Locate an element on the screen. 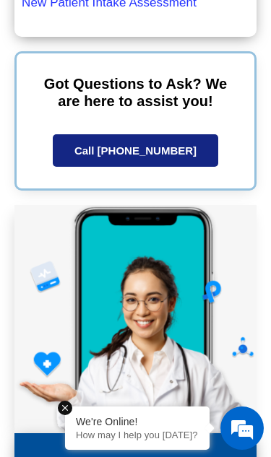  span: We're online! is located at coordinates (136, 244).